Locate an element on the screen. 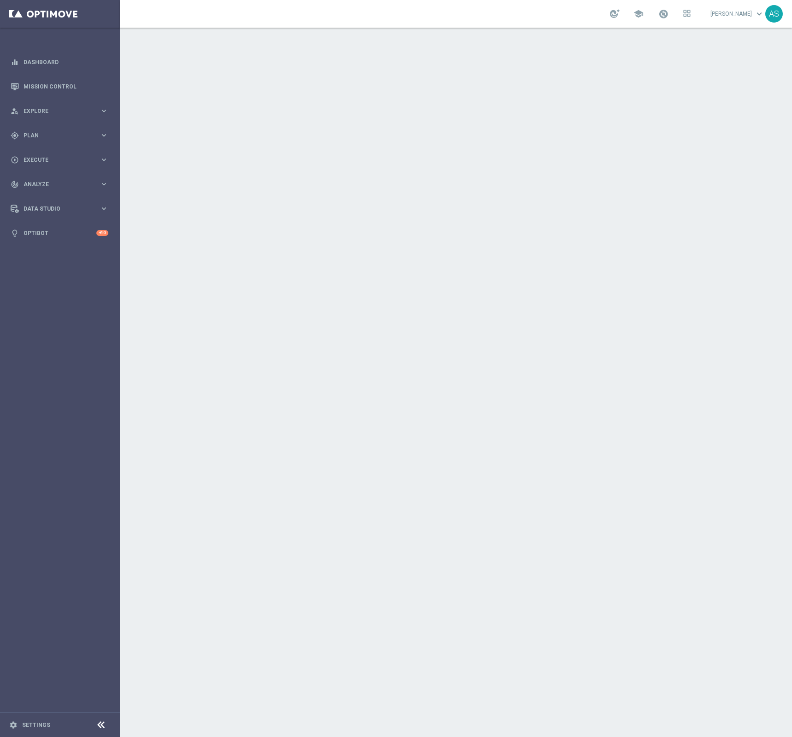 Image resolution: width=792 pixels, height=737 pixels. button: Mission Control is located at coordinates (59, 87).